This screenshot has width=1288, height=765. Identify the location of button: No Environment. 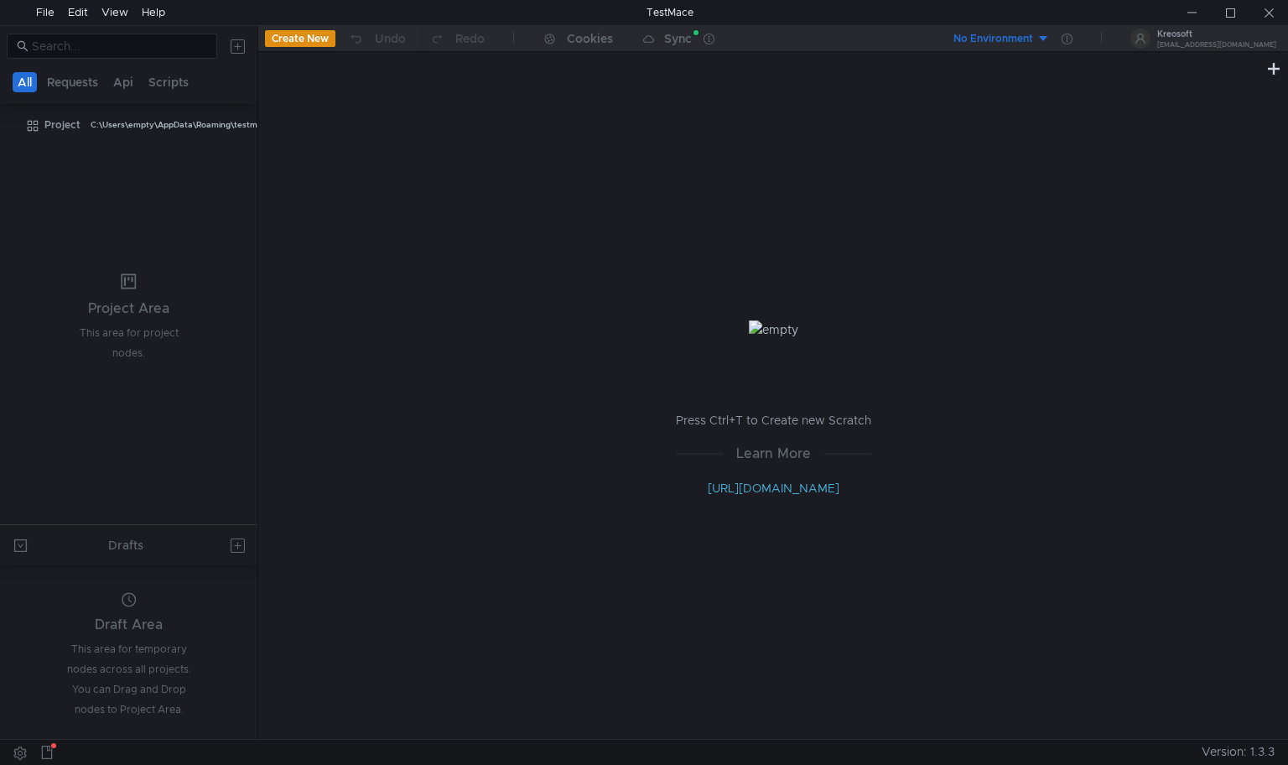
(991, 39).